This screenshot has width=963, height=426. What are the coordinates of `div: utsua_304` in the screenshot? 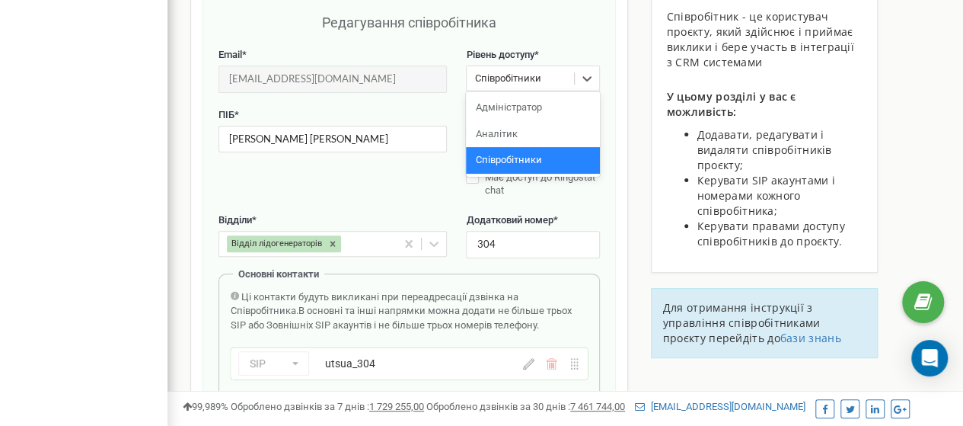 It's located at (410, 363).